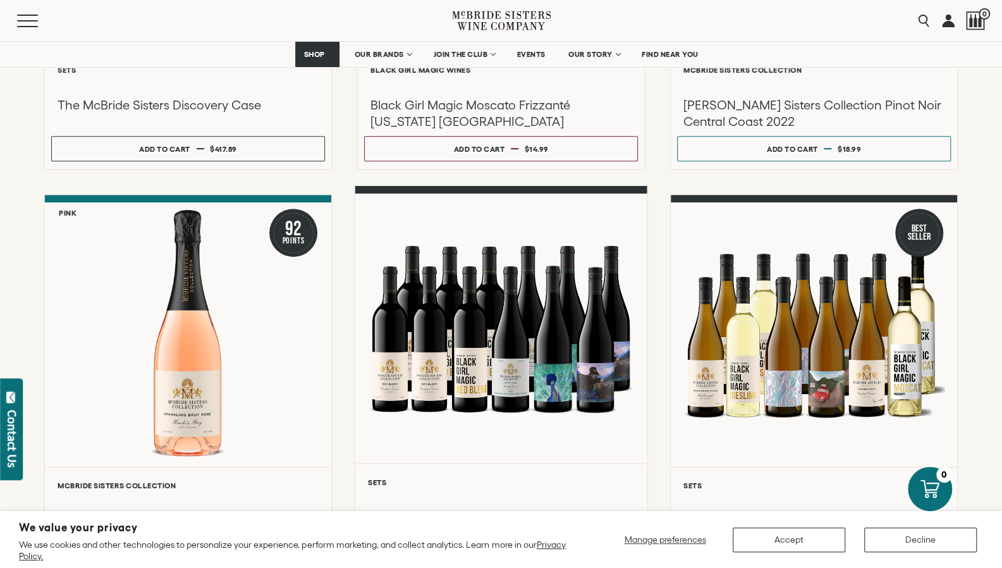 This screenshot has width=1002, height=568. What do you see at coordinates (849, 149) in the screenshot?
I see `span: $18.99` at bounding box center [849, 149].